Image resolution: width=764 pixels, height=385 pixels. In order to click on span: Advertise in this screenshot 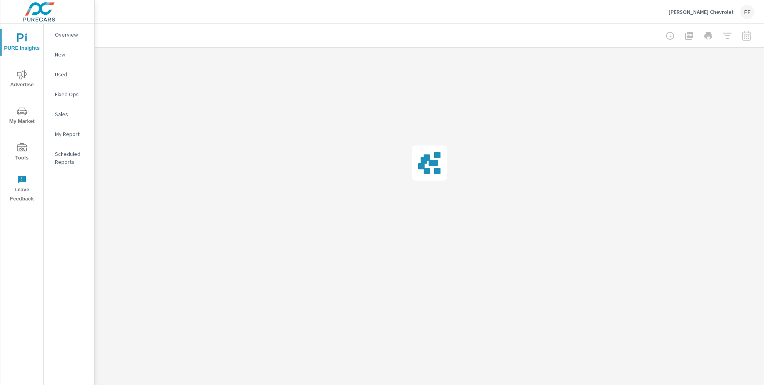, I will do `click(22, 80)`.